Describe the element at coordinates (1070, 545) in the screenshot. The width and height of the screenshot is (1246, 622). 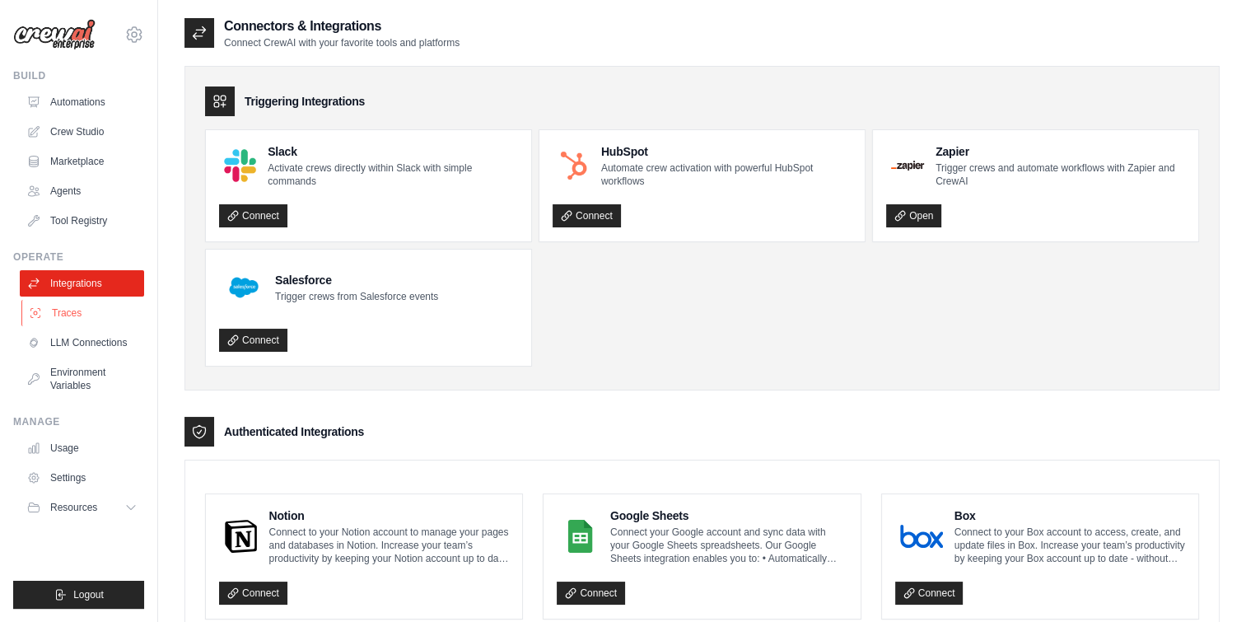
I see `p: Connect to your Box account to access, create, and update files in Box. Increase your team’s prod...` at that location.